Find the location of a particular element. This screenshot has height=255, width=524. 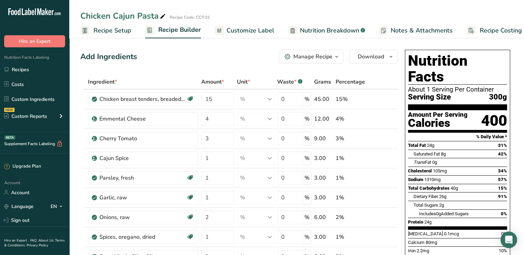

div: Parsley, fresh is located at coordinates (143, 178).